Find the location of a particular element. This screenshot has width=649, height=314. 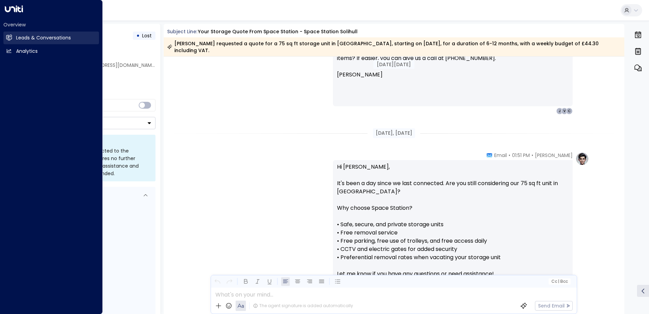

h2: Overview is located at coordinates (51, 25).